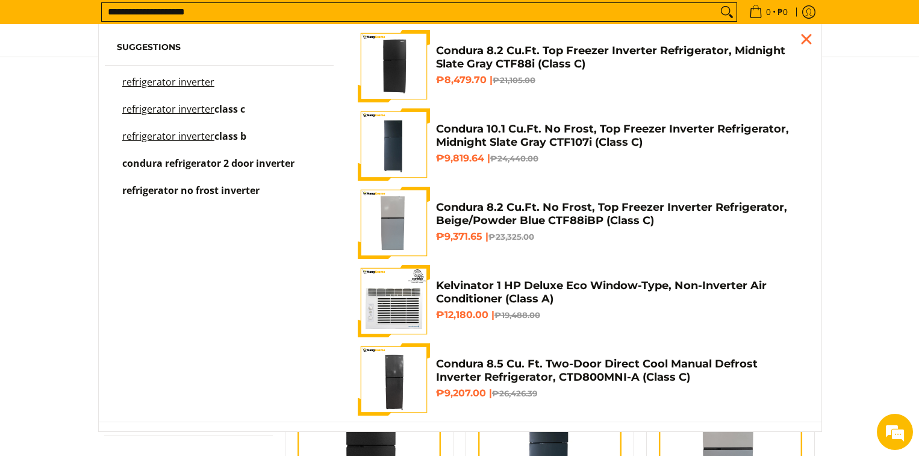  I want to click on a: refrigerator inverter class c, so click(219, 115).